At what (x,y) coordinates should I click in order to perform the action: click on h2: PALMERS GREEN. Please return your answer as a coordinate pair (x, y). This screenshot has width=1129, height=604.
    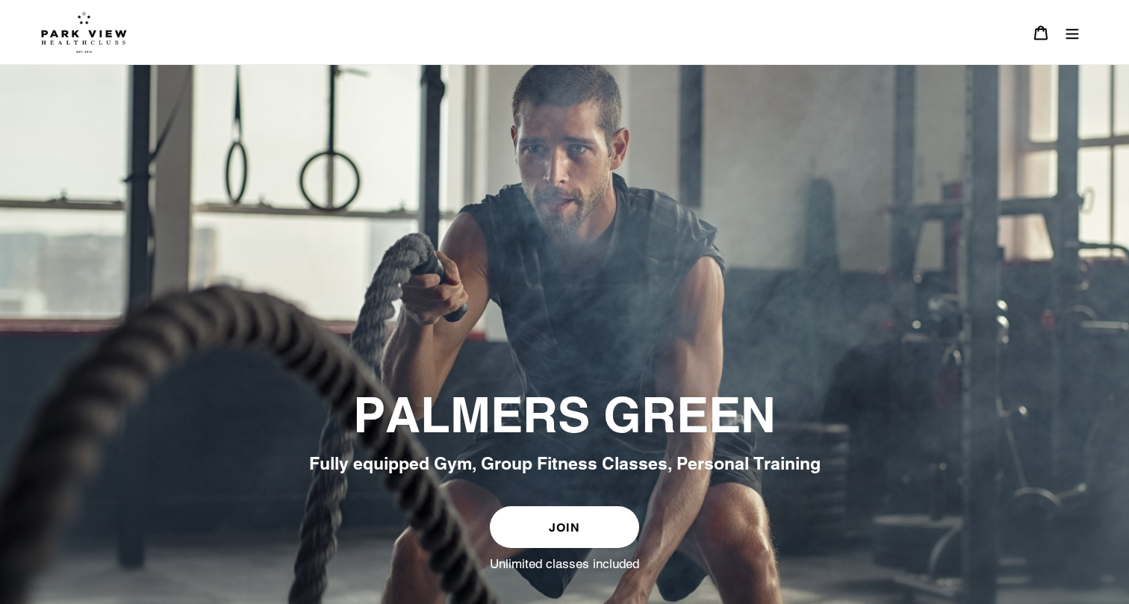
    Looking at the image, I should click on (565, 416).